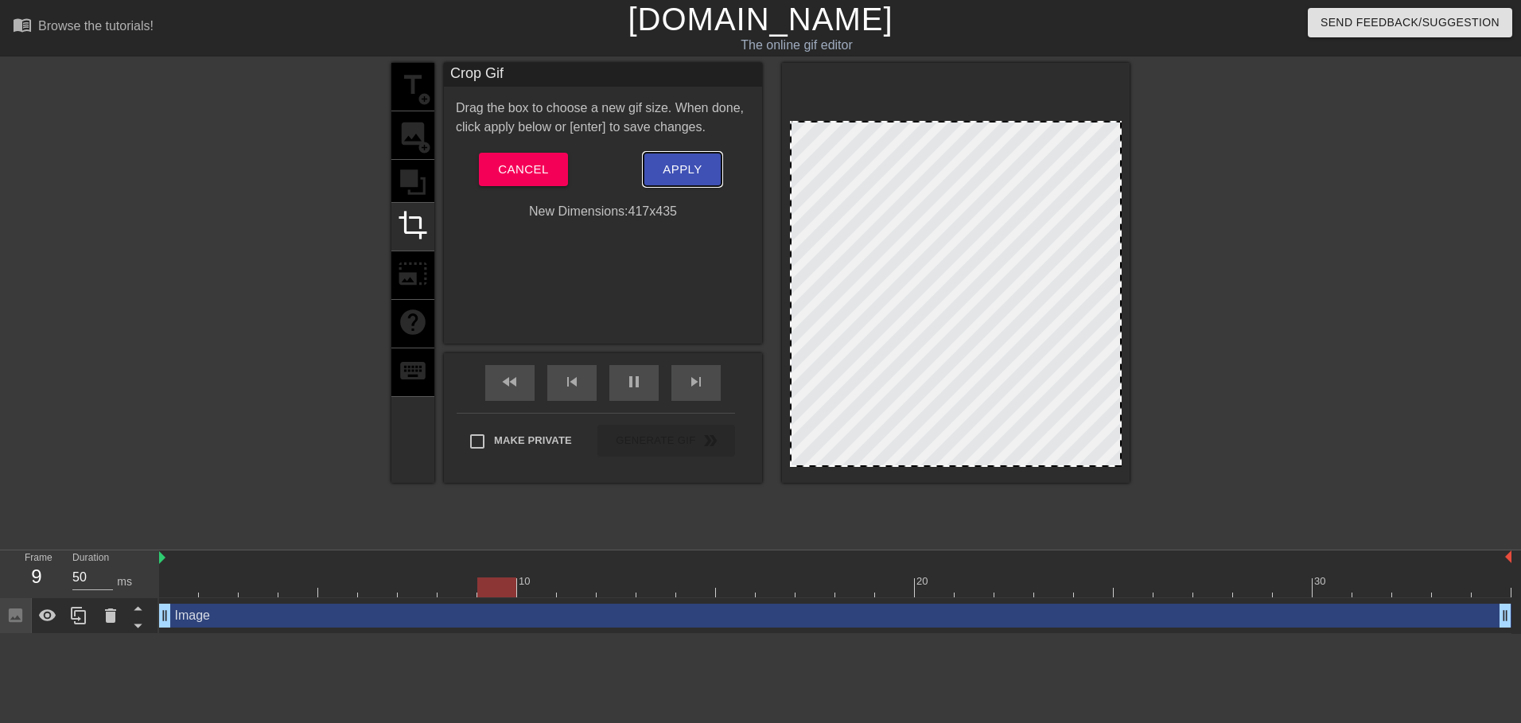  Describe the element at coordinates (91, 559) in the screenshot. I see `label: Duration` at that location.